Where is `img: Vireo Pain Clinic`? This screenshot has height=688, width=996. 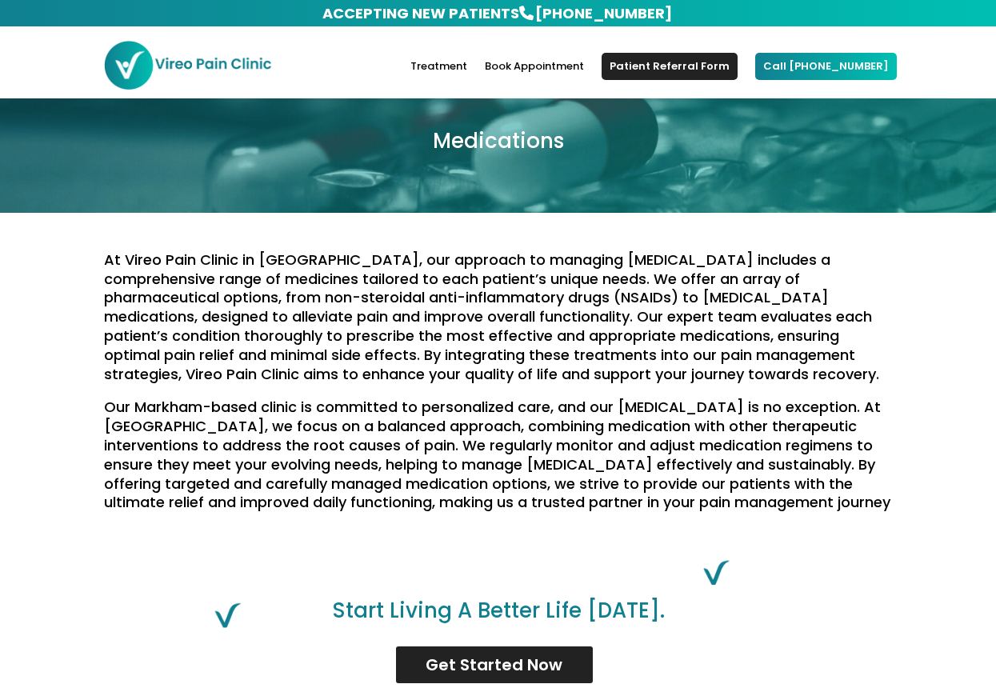 img: Vireo Pain Clinic is located at coordinates (187, 65).